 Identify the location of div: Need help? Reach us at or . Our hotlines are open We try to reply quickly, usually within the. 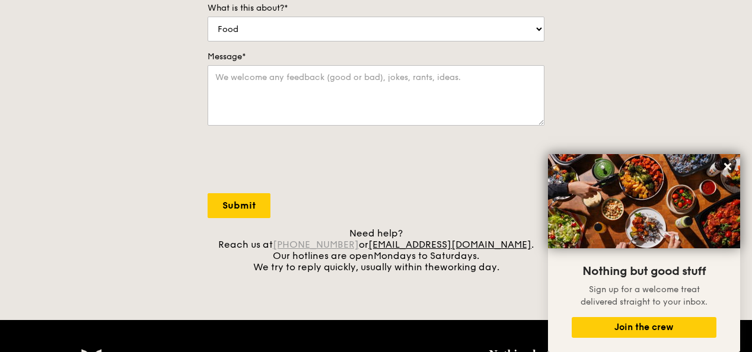
(376, 250).